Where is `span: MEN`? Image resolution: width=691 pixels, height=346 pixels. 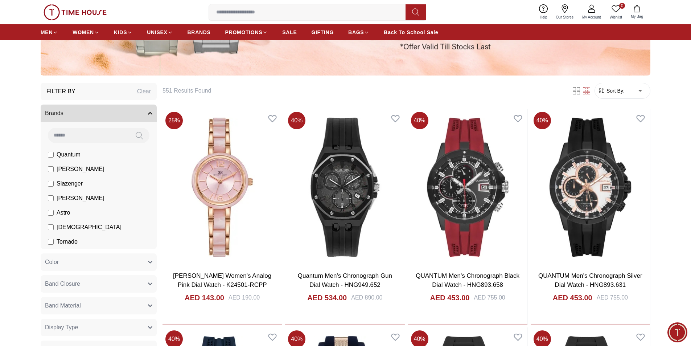 span: MEN is located at coordinates (46, 32).